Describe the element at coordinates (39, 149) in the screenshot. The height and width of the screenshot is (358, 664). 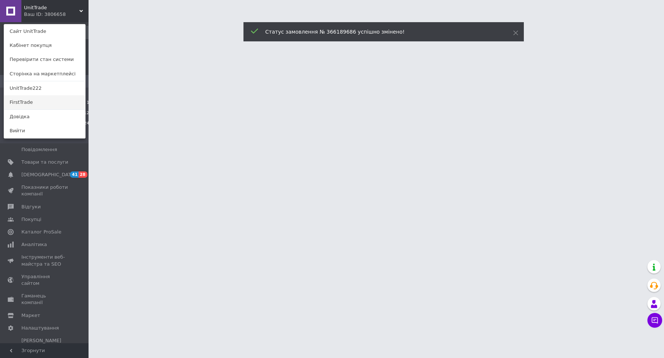
I see `span: Повідомлення` at that location.